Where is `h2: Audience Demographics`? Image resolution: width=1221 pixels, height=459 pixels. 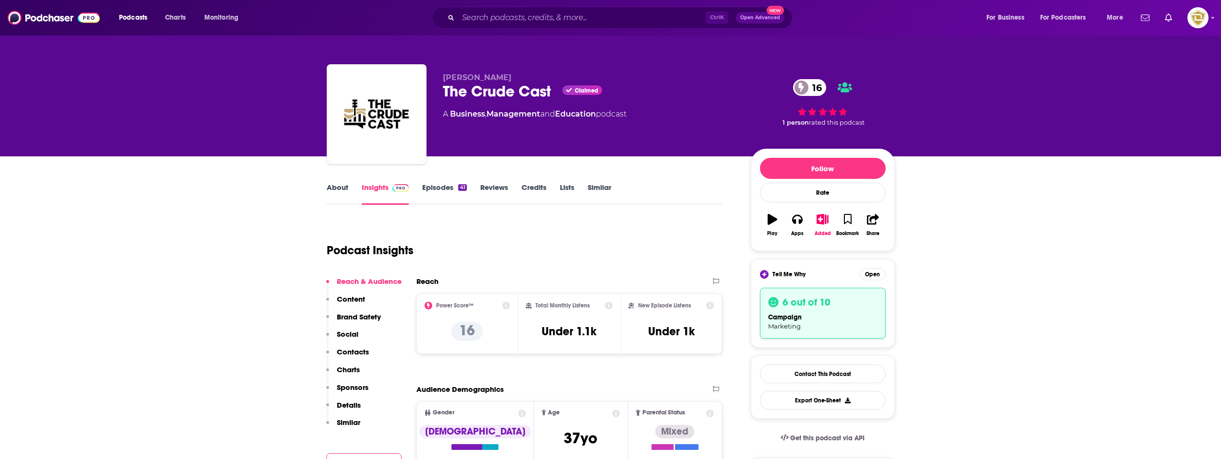
h2: Audience Demographics is located at coordinates (460, 389).